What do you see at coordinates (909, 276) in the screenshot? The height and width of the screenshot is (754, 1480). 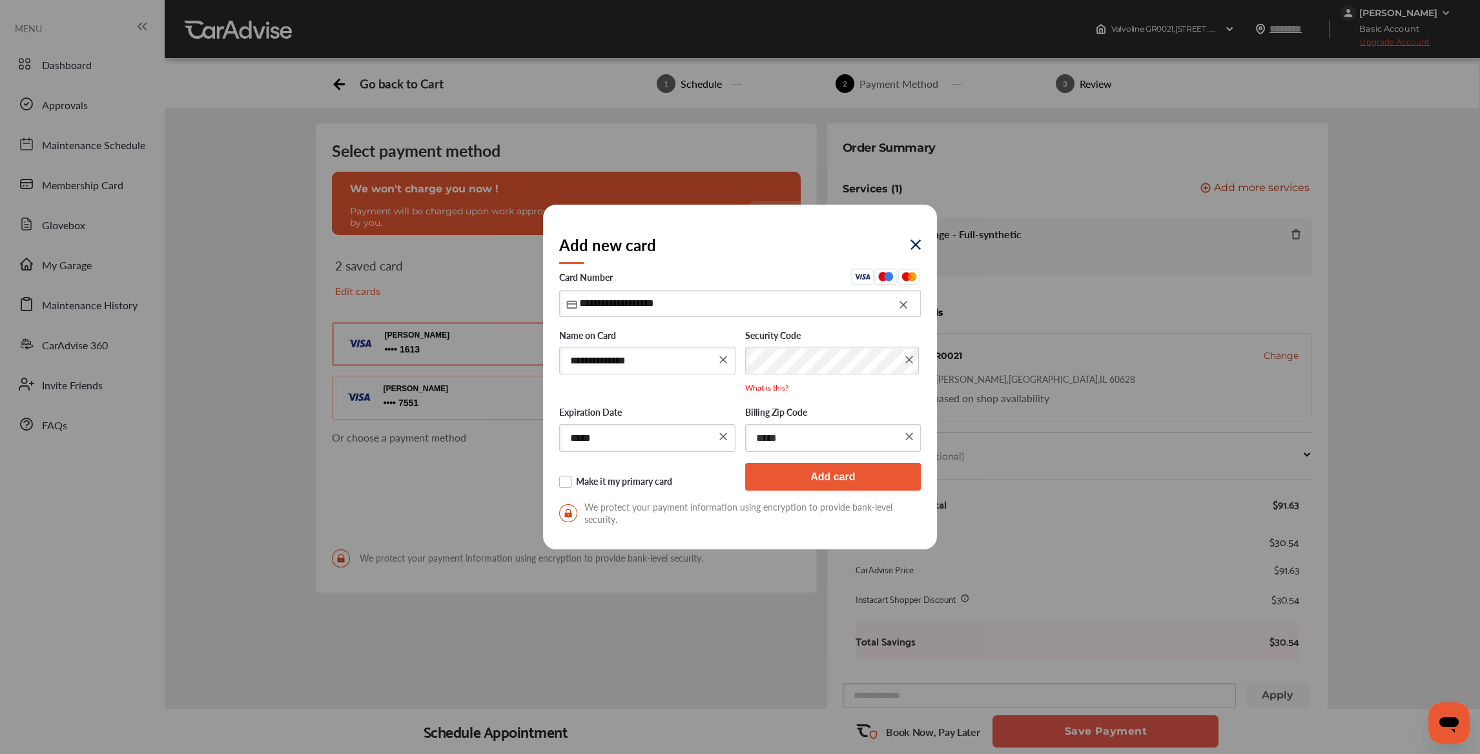 I see `img: Mastercard.eb291d48.svg` at bounding box center [909, 276].